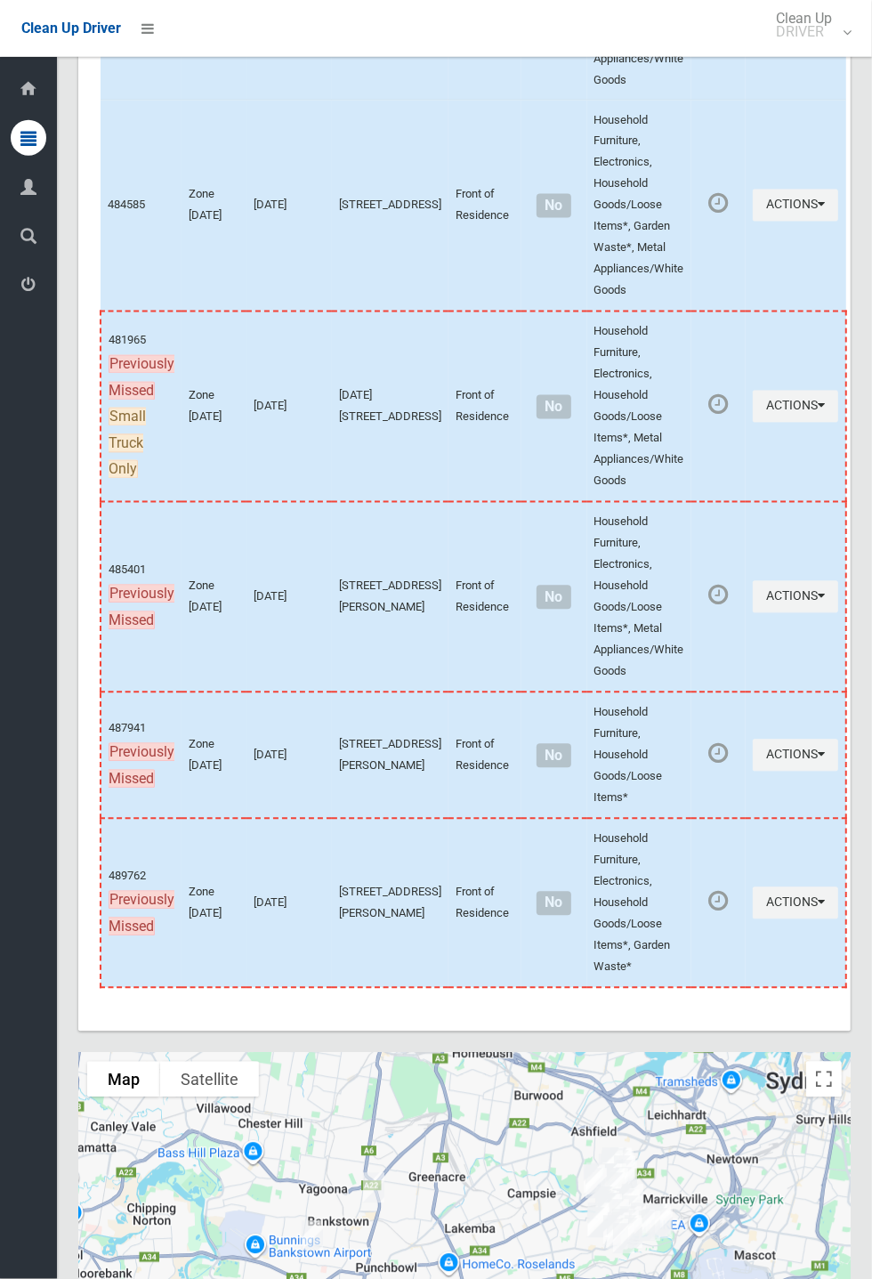  Describe the element at coordinates (599, 1218) in the screenshot. I see `div: 51 Hamilton Avenue, EARLWOOD NSW 2206<br>Status : AssignedToRoute<br><a href="/driver/booking/477...` at that location.